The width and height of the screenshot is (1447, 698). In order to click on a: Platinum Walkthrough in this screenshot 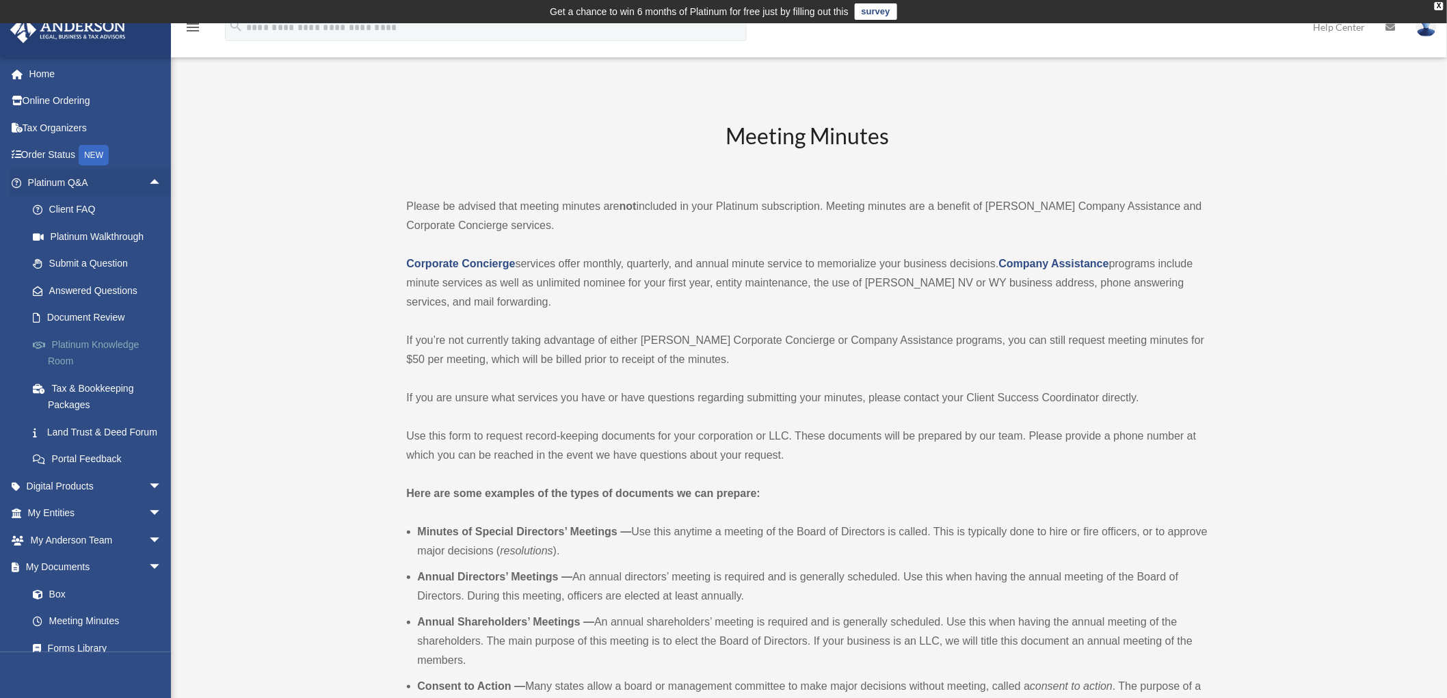, I will do `click(101, 237)`.